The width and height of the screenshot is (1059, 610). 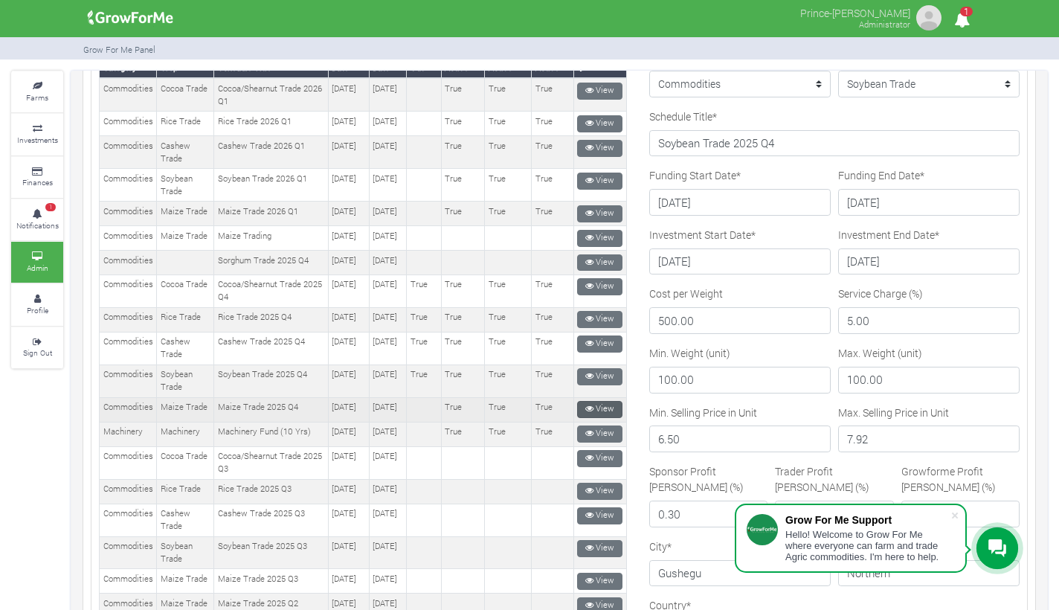 I want to click on small: Notifications, so click(x=37, y=225).